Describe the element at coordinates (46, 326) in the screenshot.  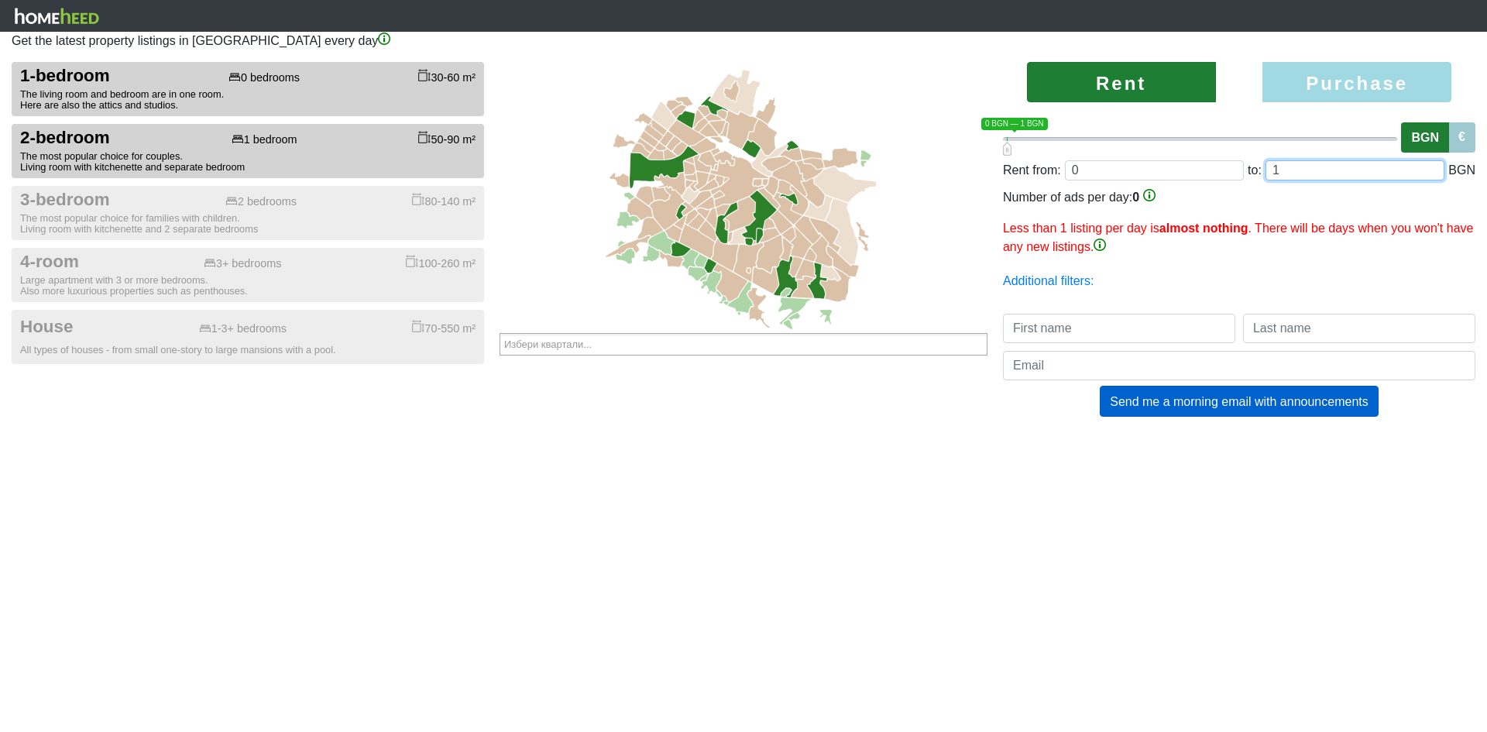
I see `font: House` at that location.